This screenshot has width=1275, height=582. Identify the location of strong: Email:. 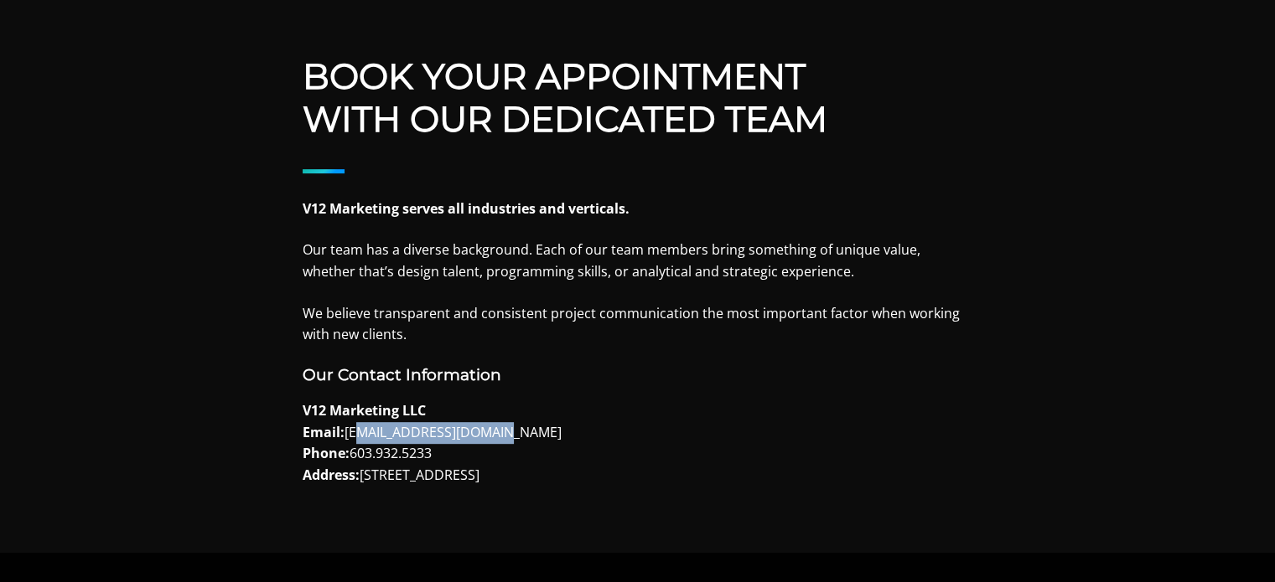
(324, 432).